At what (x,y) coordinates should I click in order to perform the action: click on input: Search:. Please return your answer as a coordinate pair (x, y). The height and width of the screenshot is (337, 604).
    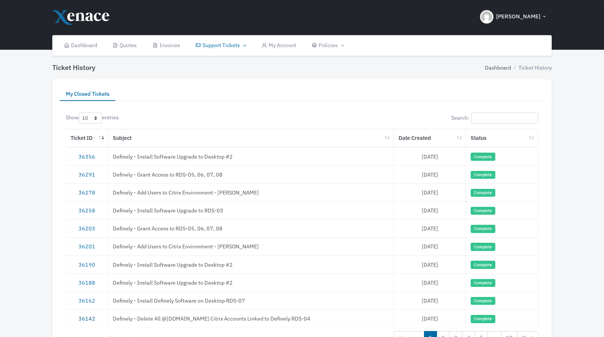
    Looking at the image, I should click on (505, 118).